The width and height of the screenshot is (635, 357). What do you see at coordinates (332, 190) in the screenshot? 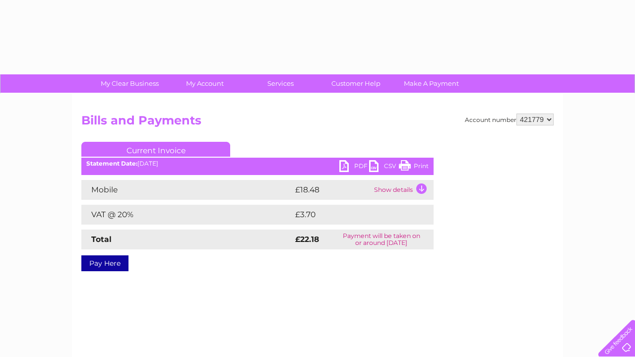
I see `td: £18.48` at bounding box center [332, 190].